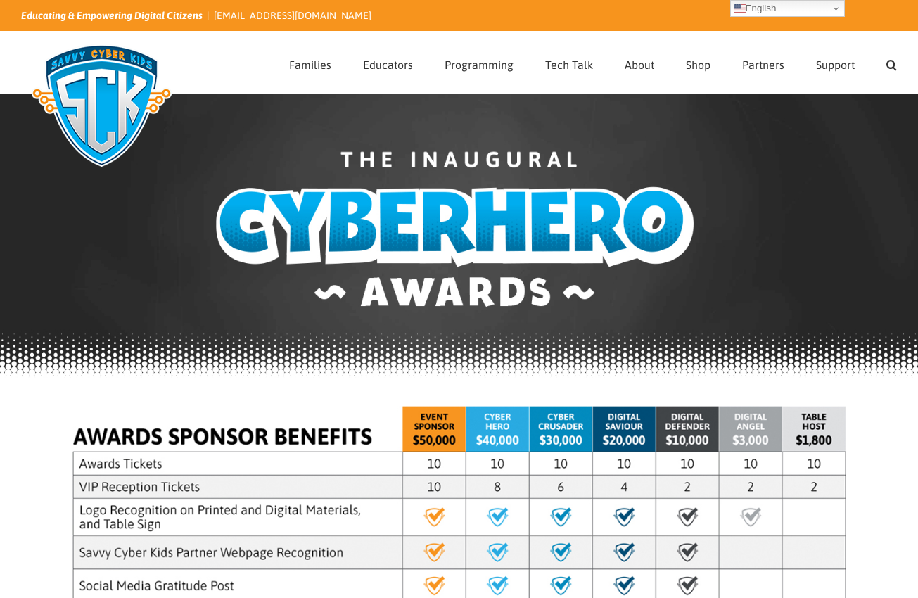 The height and width of the screenshot is (598, 918). Describe the element at coordinates (891, 63) in the screenshot. I see `a: Search` at that location.